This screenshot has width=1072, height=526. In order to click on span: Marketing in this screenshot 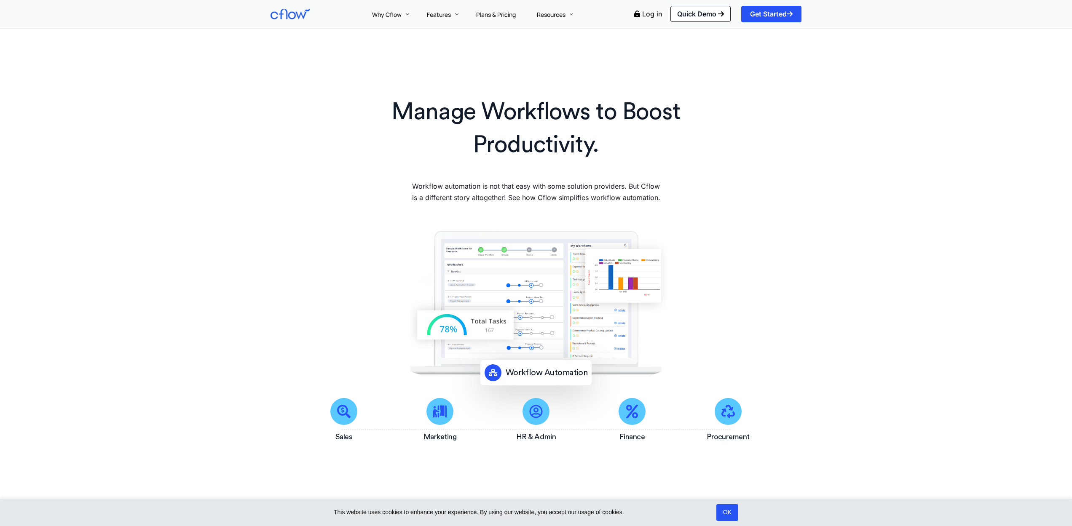, I will do `click(440, 437)`.